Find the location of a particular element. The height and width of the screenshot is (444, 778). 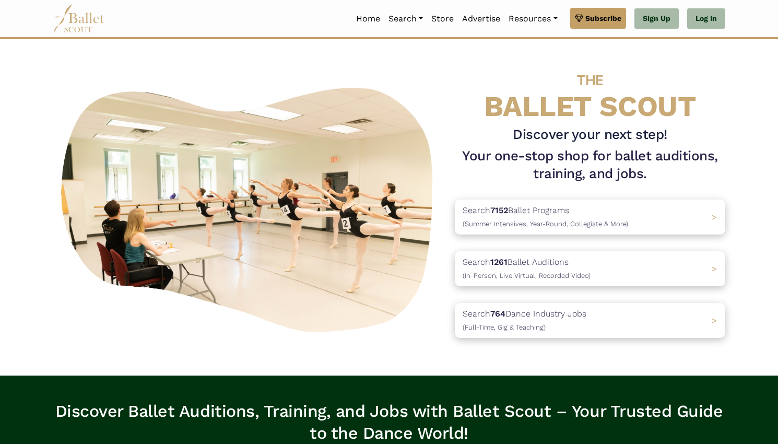

h4: BALLET SCOUT is located at coordinates (590, 91).